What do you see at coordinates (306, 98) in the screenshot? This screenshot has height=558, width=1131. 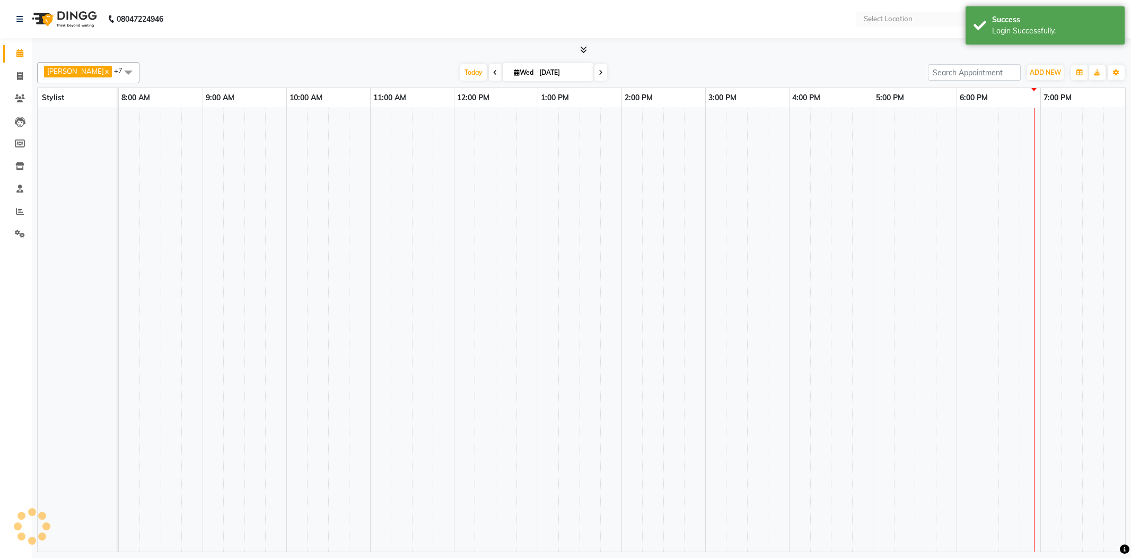 I see `a: 10:00 AM` at bounding box center [306, 98].